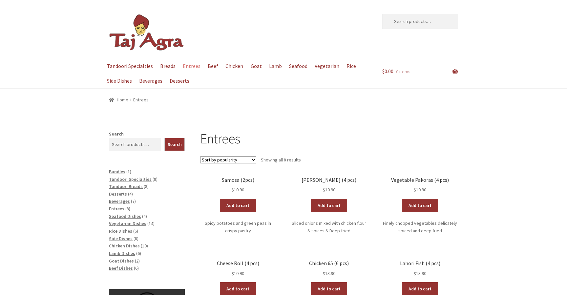  Describe the element at coordinates (329, 227) in the screenshot. I see `p: Sliced onions mixed with chicken flour & spices & Deep fried` at that location.